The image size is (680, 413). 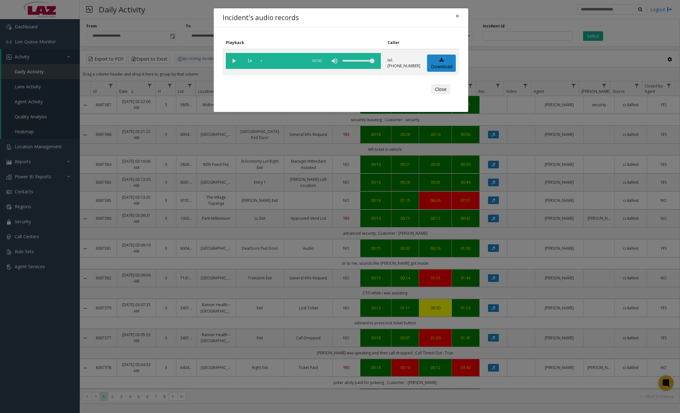 What do you see at coordinates (441, 63) in the screenshot?
I see `a: Download` at bounding box center [441, 63].